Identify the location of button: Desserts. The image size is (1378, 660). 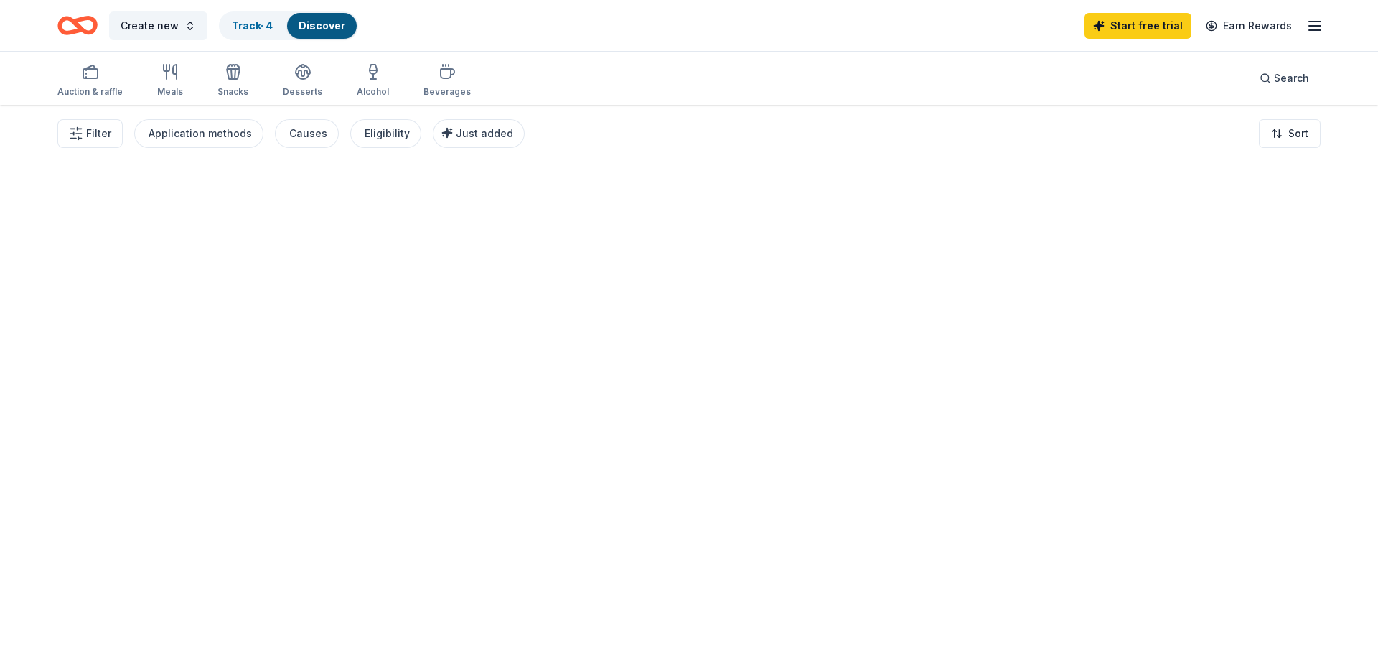
(302, 81).